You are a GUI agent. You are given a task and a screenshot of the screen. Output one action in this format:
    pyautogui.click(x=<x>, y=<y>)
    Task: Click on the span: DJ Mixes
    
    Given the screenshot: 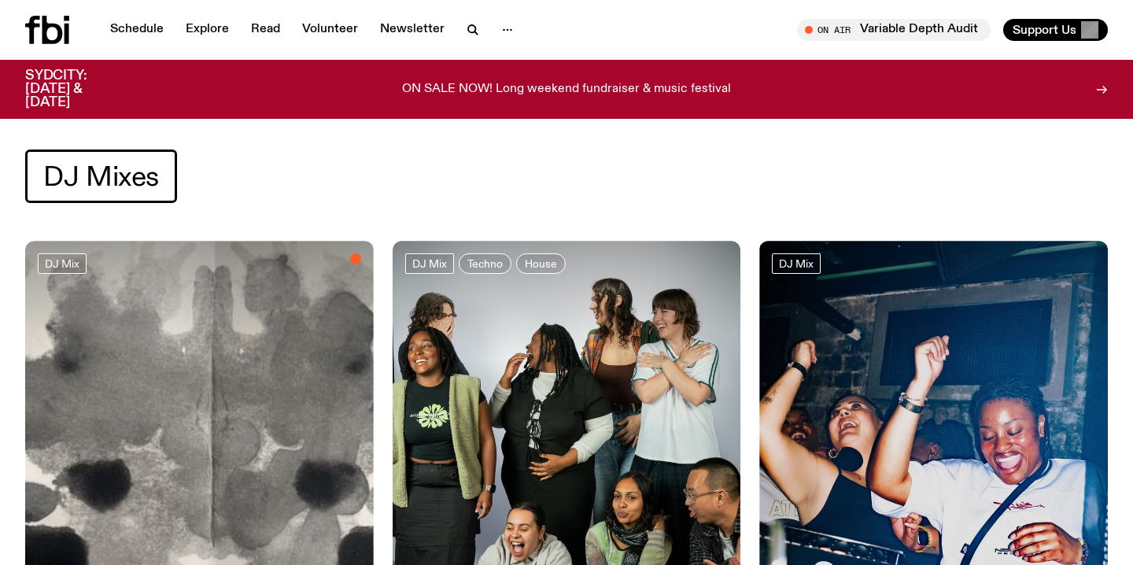 What is the action you would take?
    pyautogui.click(x=101, y=176)
    